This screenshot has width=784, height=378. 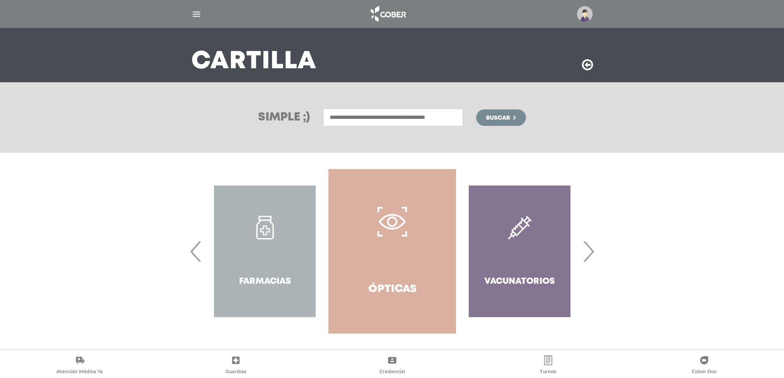 I want to click on span: Buscar, so click(x=498, y=118).